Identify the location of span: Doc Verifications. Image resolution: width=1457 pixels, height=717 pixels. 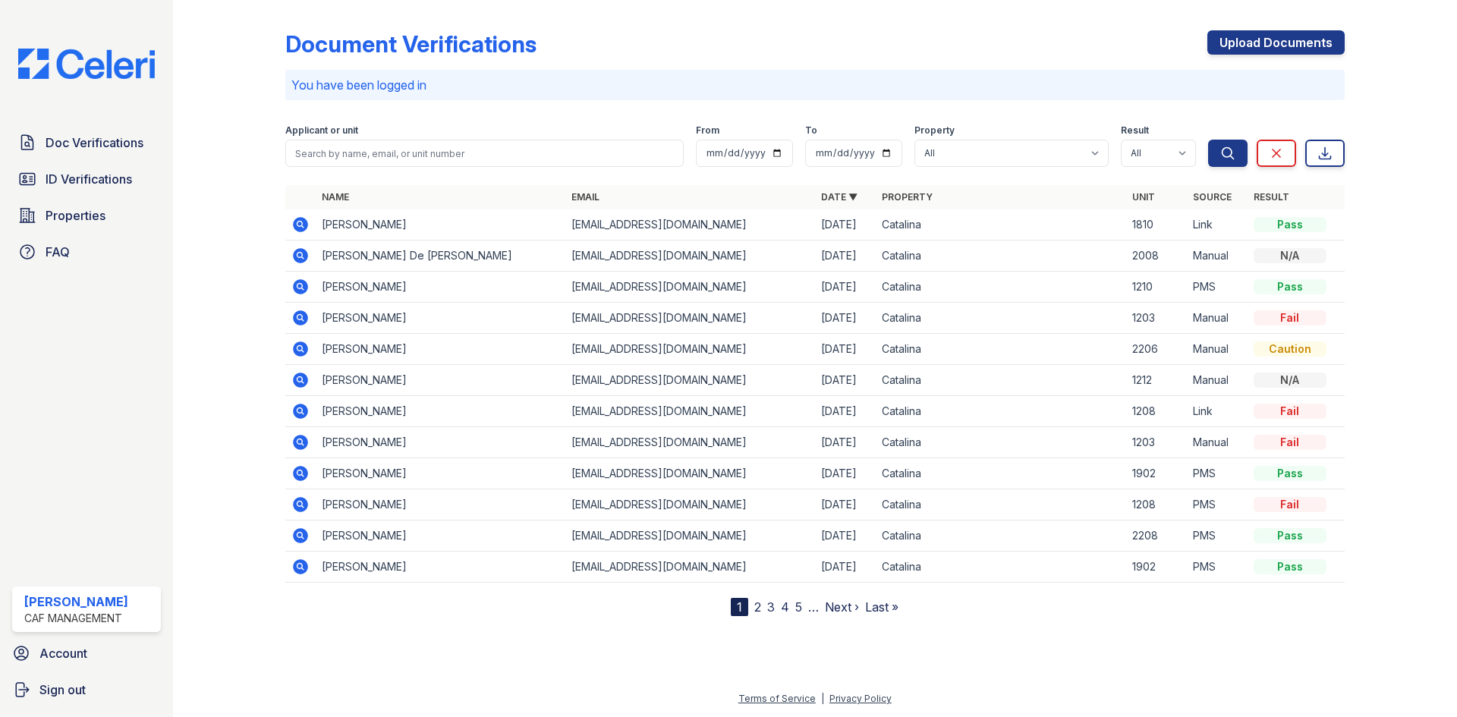
(94, 143).